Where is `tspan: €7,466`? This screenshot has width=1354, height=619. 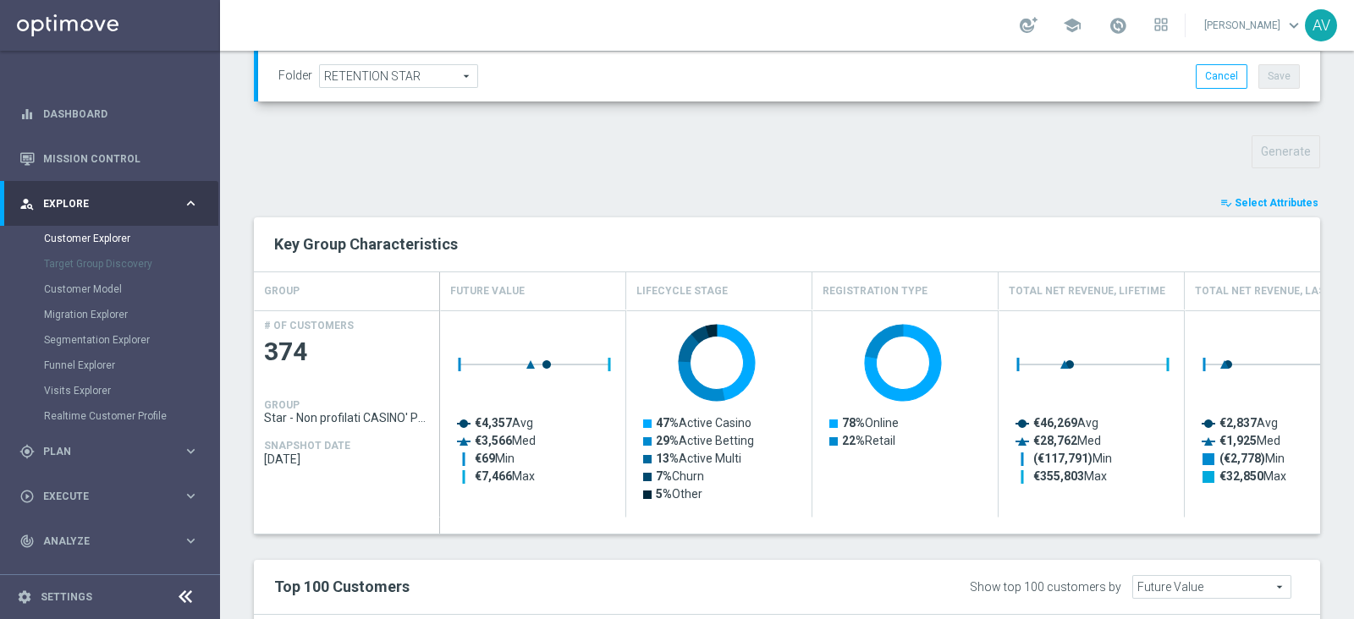 tspan: €7,466 is located at coordinates (493, 476).